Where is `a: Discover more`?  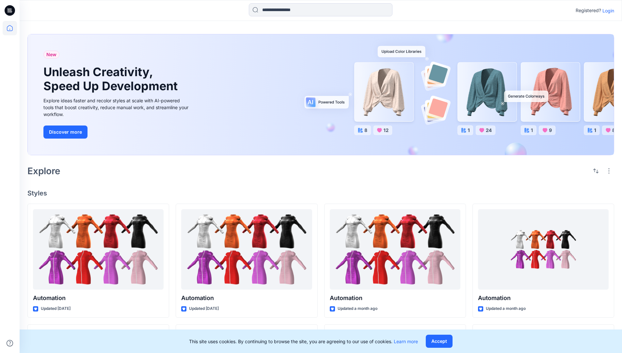
a: Discover more is located at coordinates (117, 132).